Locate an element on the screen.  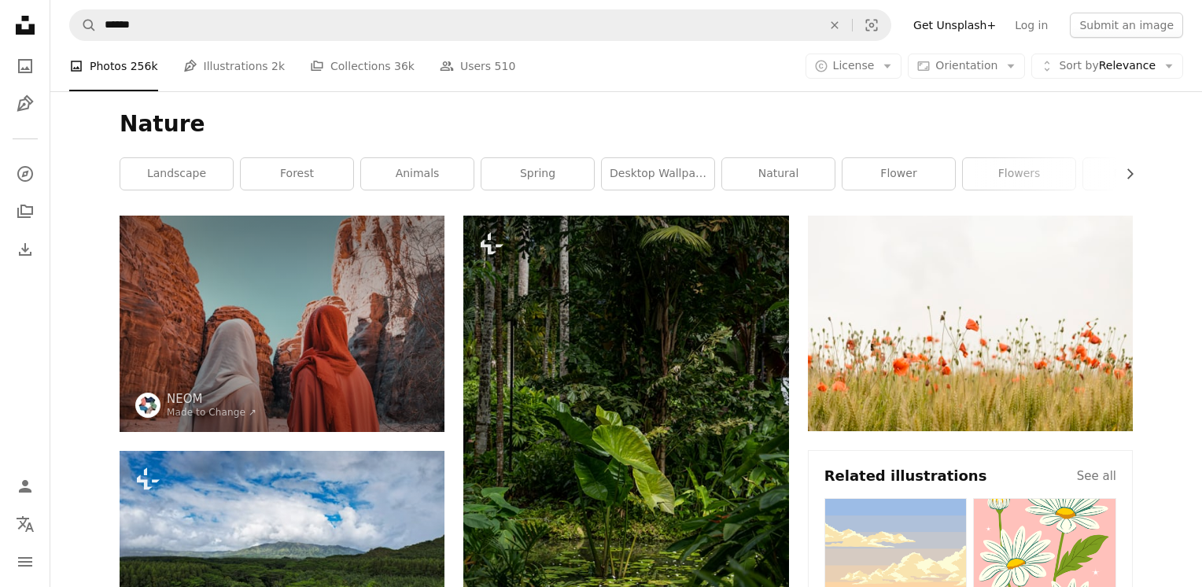
a: natural is located at coordinates (778, 174).